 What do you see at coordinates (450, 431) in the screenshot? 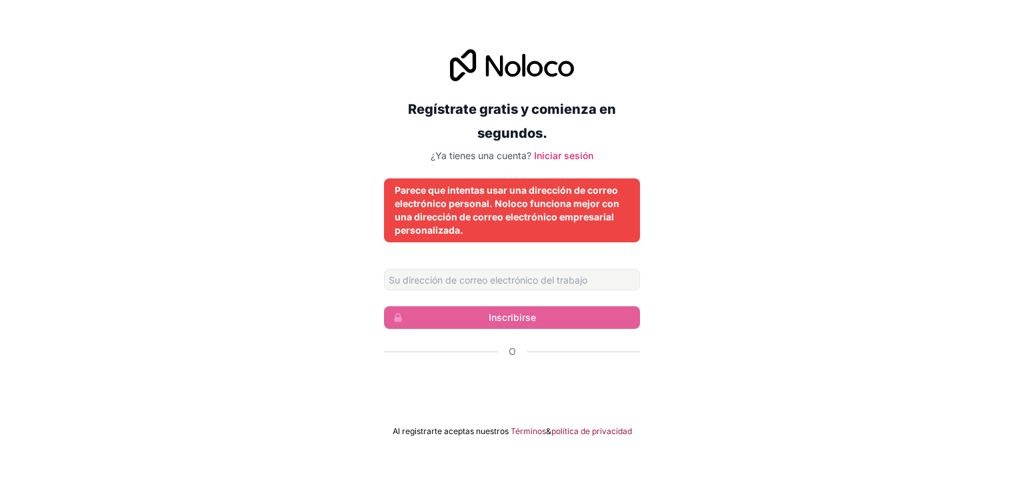
I see `font: Al registrarte aceptas nuestros` at bounding box center [450, 431].